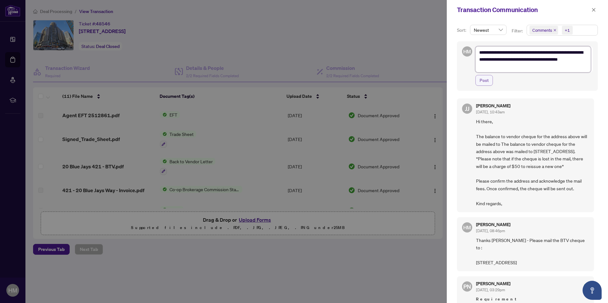 The height and width of the screenshot is (303, 608). Describe the element at coordinates (586, 286) in the screenshot. I see `span: check-circle` at that location.